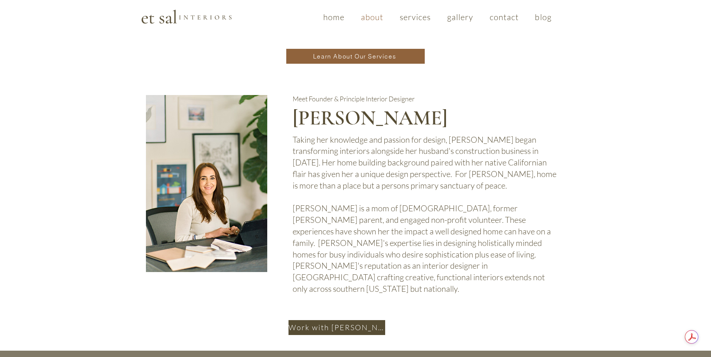  I want to click on img: Sophia Professional Headshot 1.jpg, so click(206, 184).